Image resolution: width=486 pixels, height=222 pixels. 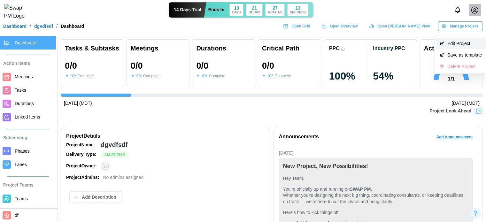 I want to click on p: Hey Team,, so click(x=376, y=179).